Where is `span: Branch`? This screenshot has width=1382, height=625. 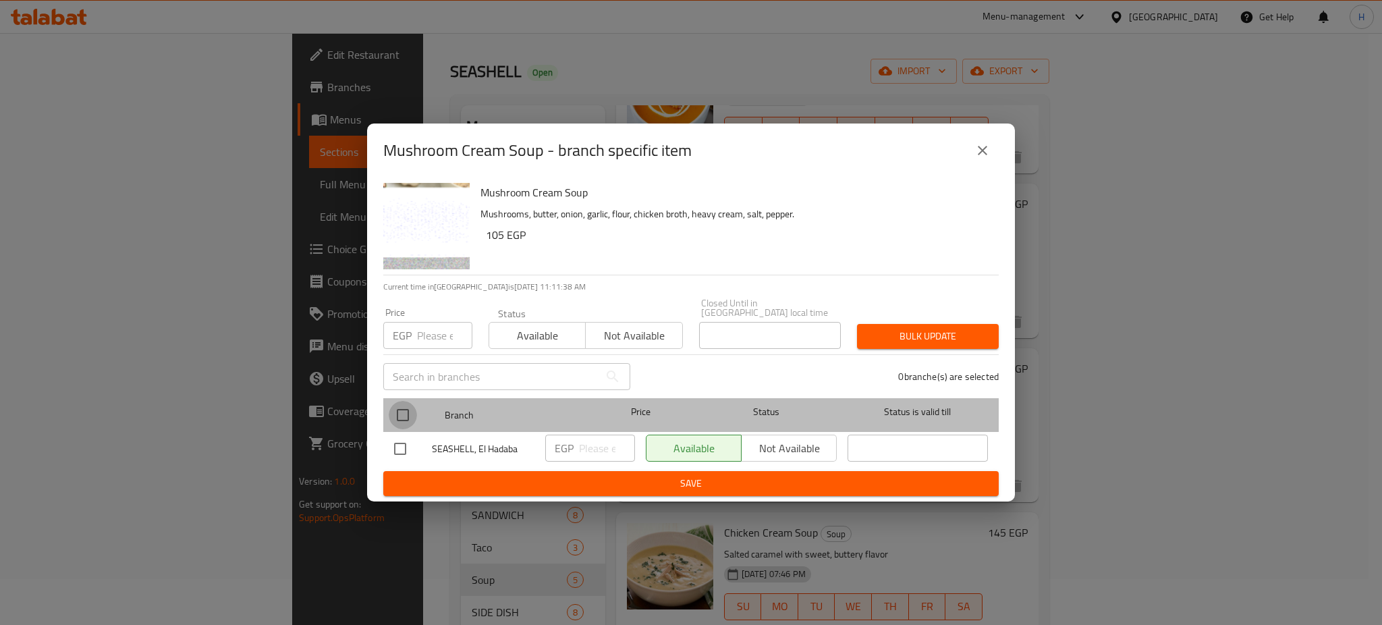 span: Branch is located at coordinates (515, 415).